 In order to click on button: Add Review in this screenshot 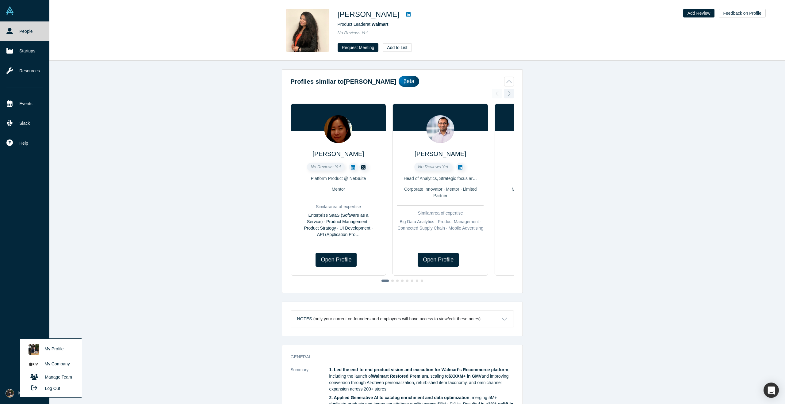, I will do `click(699, 13)`.